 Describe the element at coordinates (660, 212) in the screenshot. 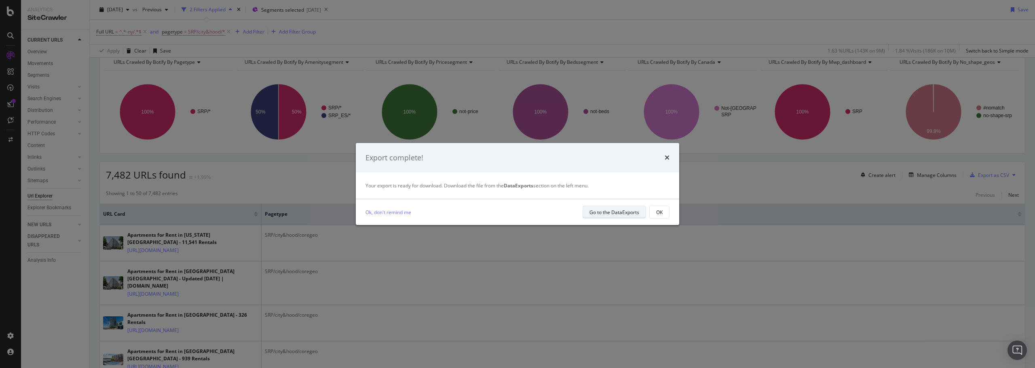

I see `div: OK` at that location.